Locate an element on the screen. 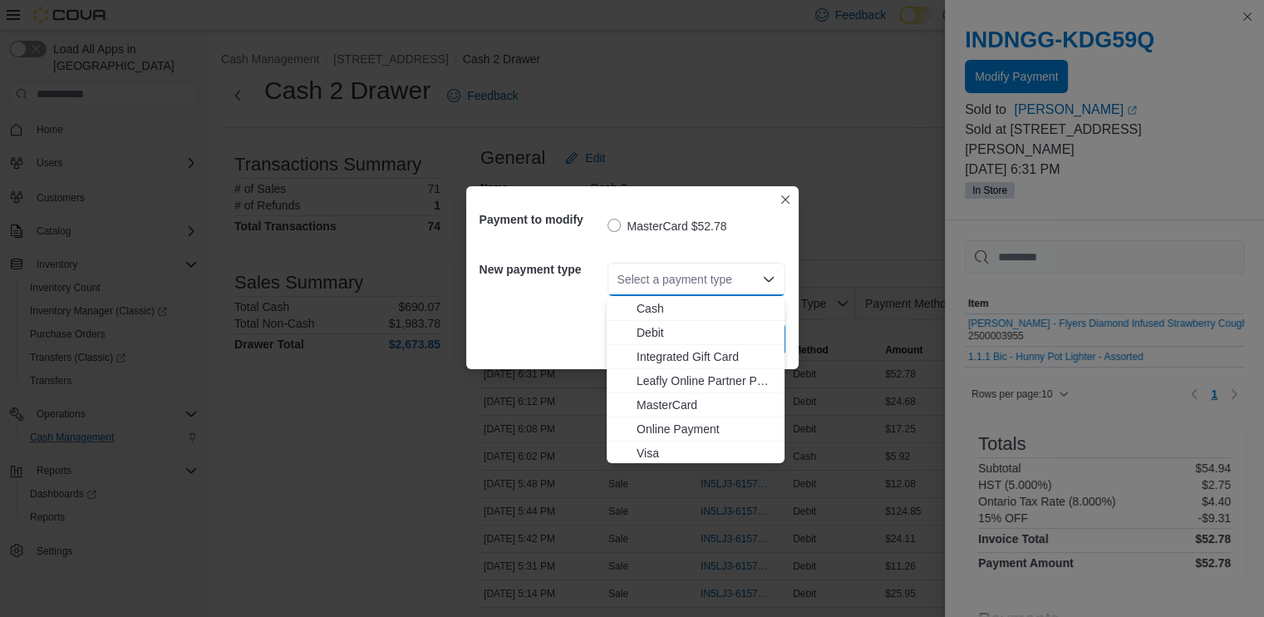  input: Accessible screen reader label is located at coordinates (618, 279).